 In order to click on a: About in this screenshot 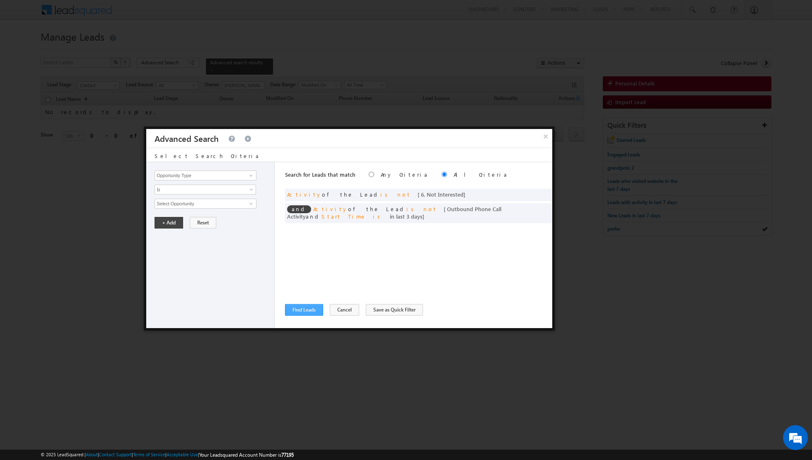, I will do `click(92, 454)`.